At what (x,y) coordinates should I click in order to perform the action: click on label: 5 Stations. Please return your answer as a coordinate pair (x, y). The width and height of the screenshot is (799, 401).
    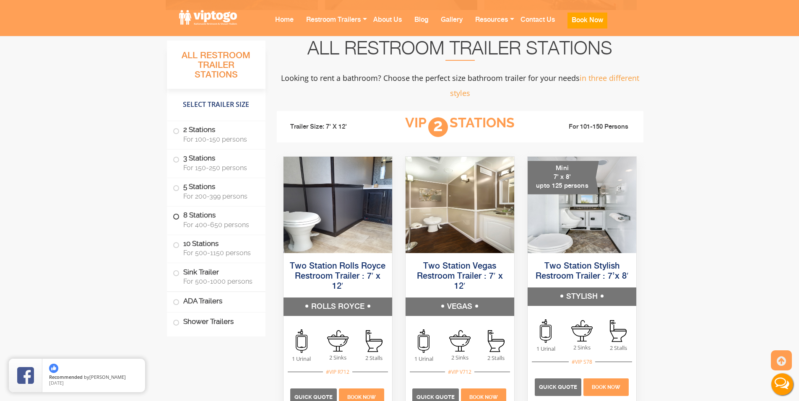
    Looking at the image, I should click on (216, 191).